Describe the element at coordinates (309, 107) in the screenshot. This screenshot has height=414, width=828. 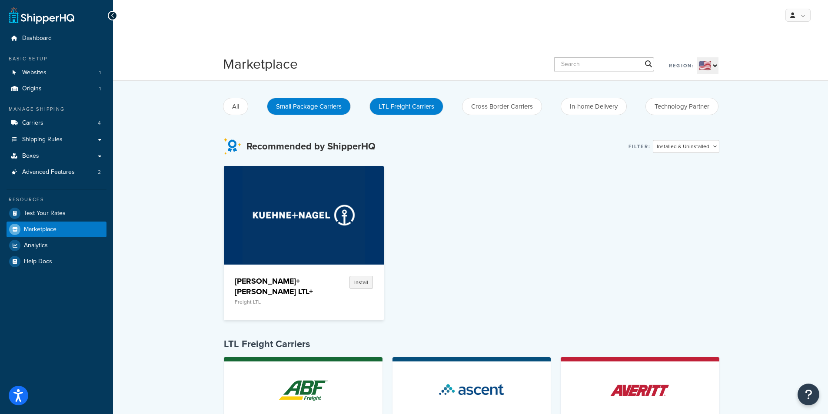
I see `button: Small Package Carriers` at that location.